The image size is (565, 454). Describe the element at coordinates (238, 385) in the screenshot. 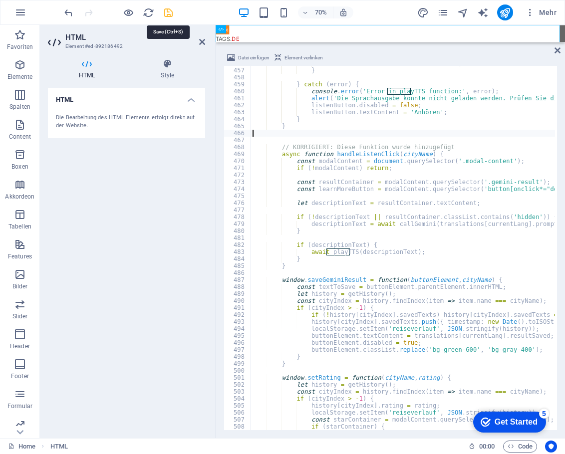

I see `div: 502` at that location.